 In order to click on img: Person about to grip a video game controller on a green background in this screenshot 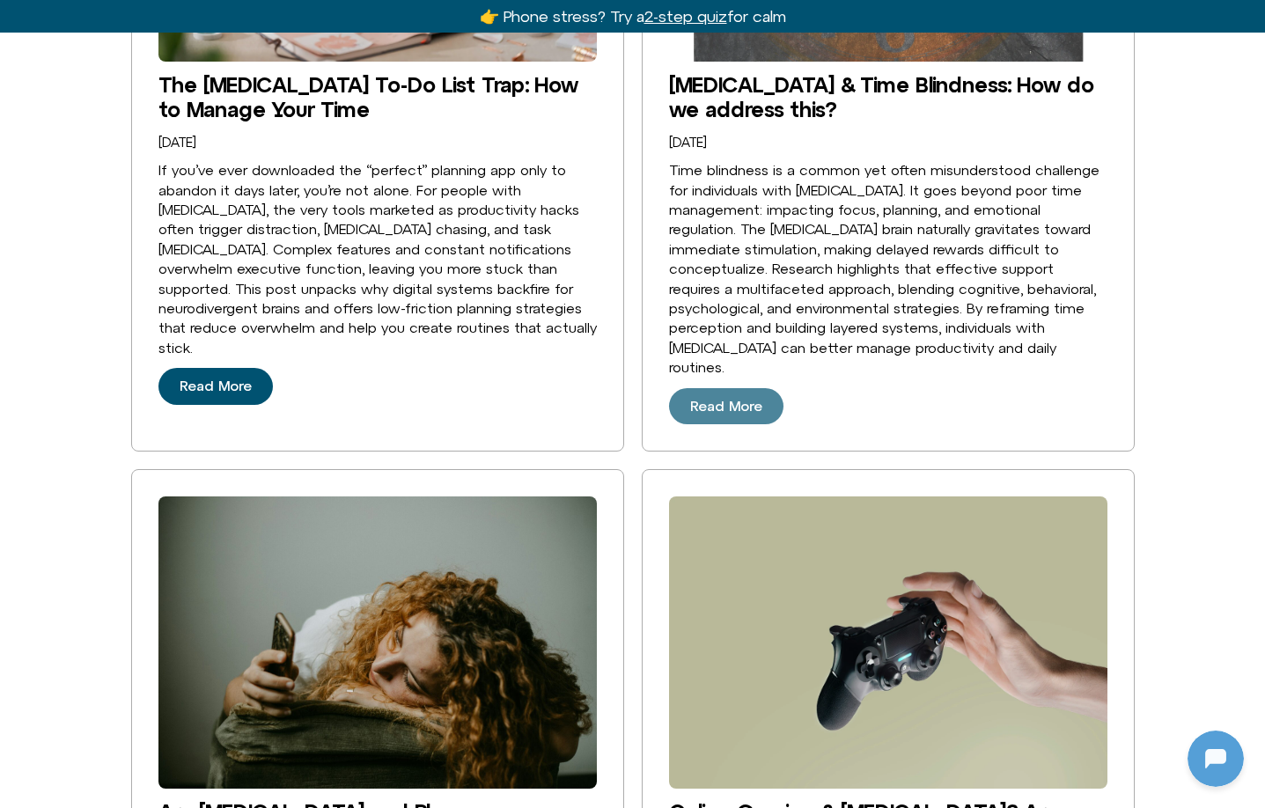, I will do `click(888, 643)`.